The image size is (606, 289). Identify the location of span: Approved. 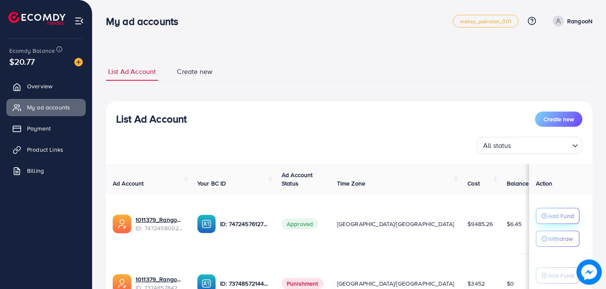
(300, 224).